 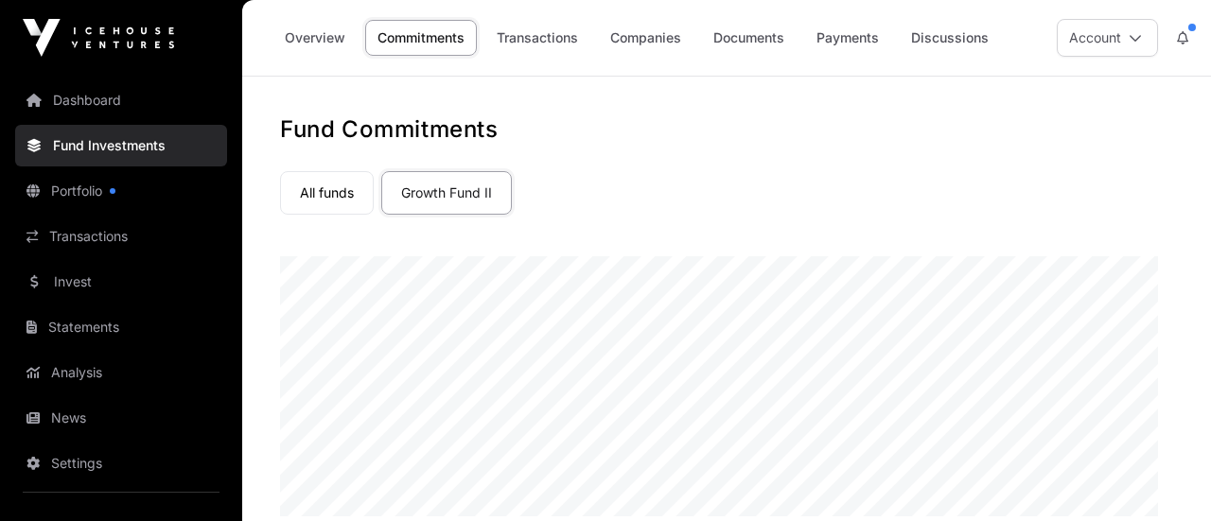 I want to click on a: Documents, so click(x=749, y=38).